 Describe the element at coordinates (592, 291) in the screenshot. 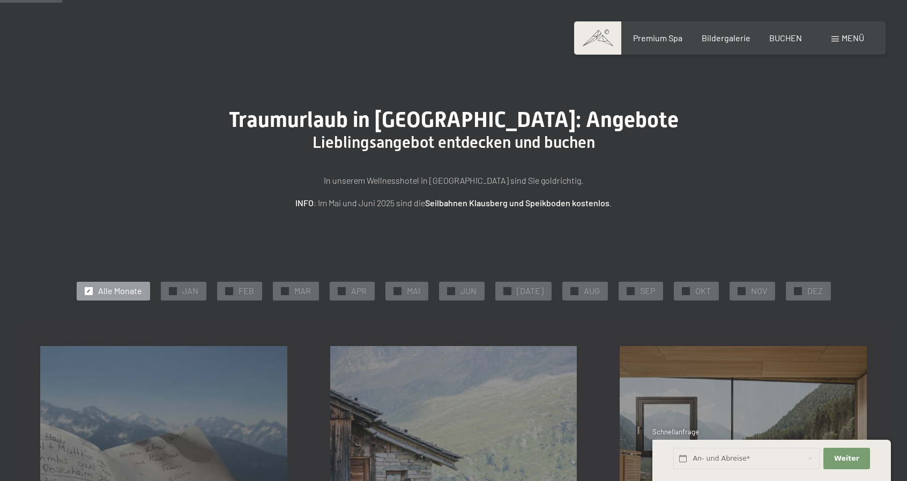

I see `span: AUG` at that location.